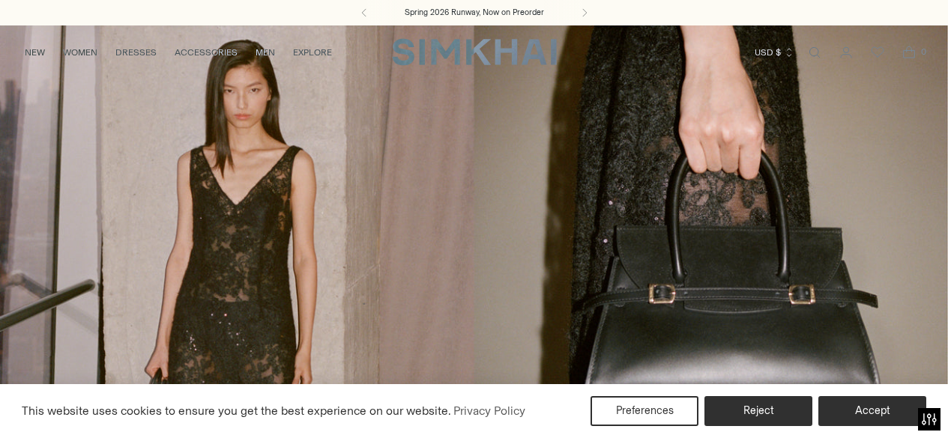  What do you see at coordinates (814, 52) in the screenshot?
I see `a: Open search modal` at bounding box center [814, 52].